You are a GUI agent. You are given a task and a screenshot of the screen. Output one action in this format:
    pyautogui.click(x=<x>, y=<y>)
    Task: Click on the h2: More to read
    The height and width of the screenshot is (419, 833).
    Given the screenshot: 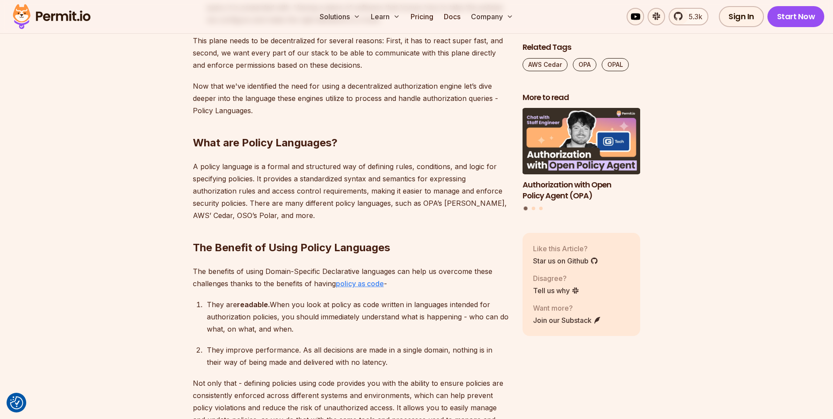 What is the action you would take?
    pyautogui.click(x=582, y=98)
    